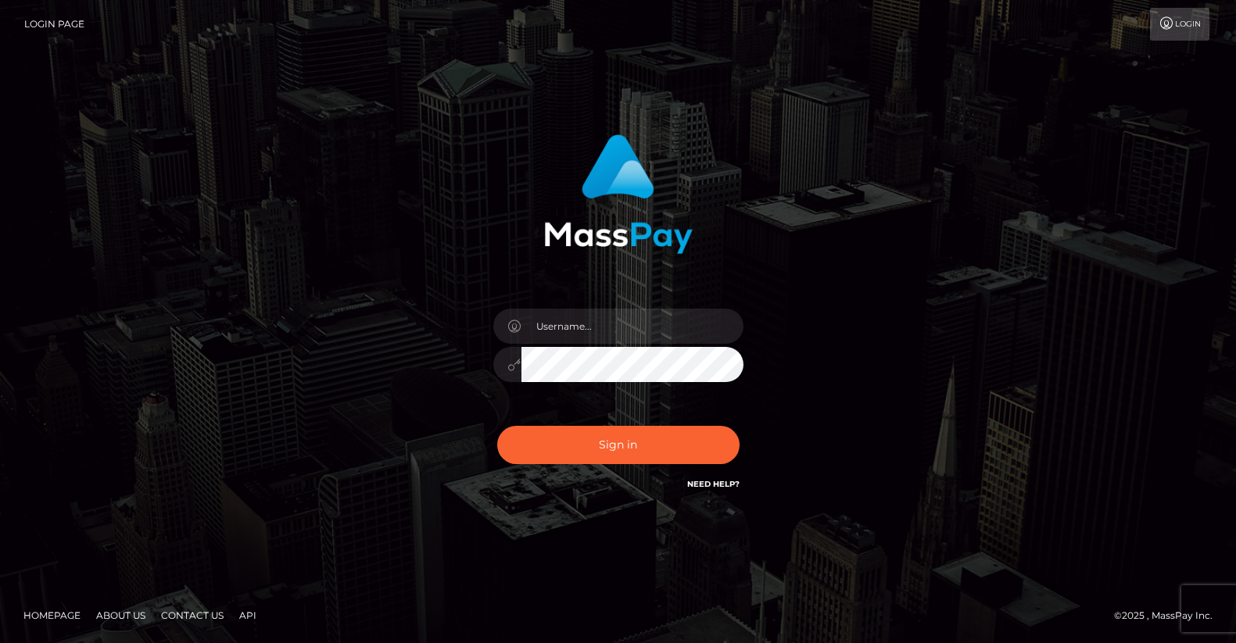 The image size is (1236, 643). I want to click on a: Contact Us, so click(192, 615).